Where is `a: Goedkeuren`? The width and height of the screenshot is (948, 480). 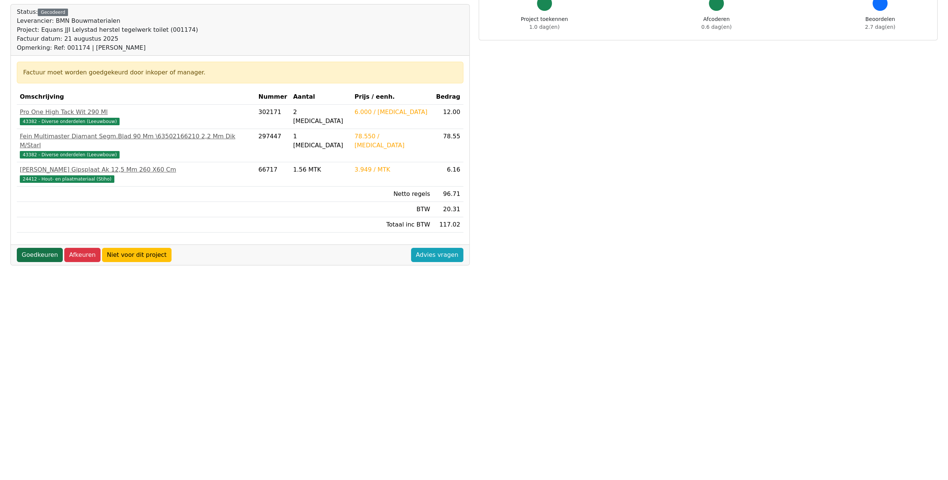
a: Goedkeuren is located at coordinates (40, 255).